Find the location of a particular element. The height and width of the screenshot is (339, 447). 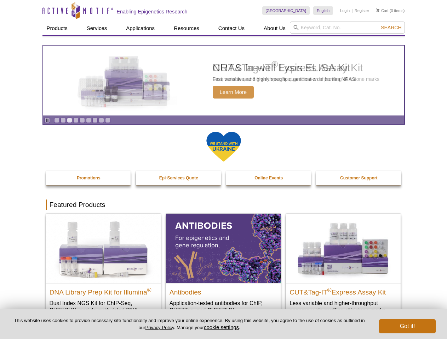

span: Search is located at coordinates (391, 28).